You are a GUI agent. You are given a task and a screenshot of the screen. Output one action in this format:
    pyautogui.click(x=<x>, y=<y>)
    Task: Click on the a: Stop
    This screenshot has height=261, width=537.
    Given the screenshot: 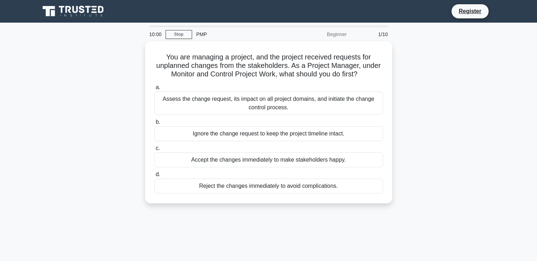 What is the action you would take?
    pyautogui.click(x=179, y=34)
    